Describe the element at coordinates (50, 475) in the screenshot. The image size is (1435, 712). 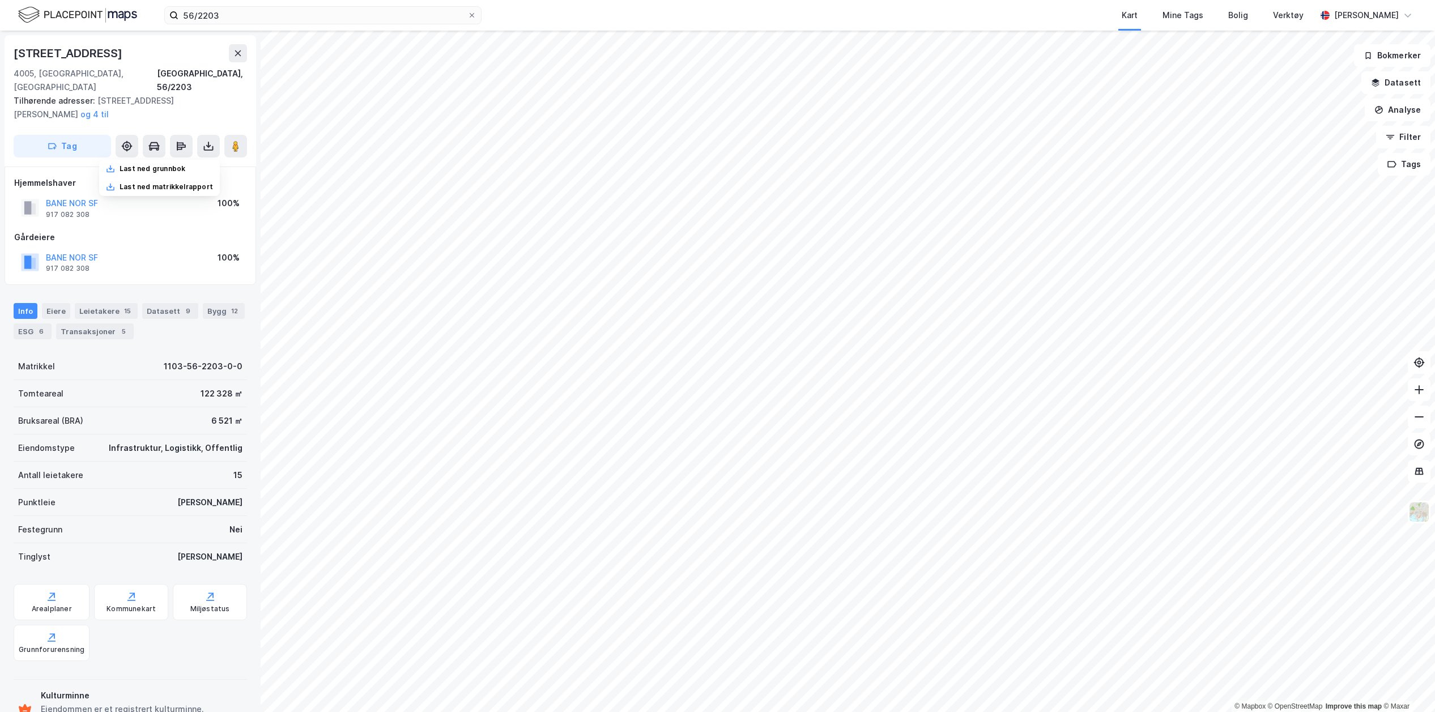
I see `div: Antall leietakere` at that location.